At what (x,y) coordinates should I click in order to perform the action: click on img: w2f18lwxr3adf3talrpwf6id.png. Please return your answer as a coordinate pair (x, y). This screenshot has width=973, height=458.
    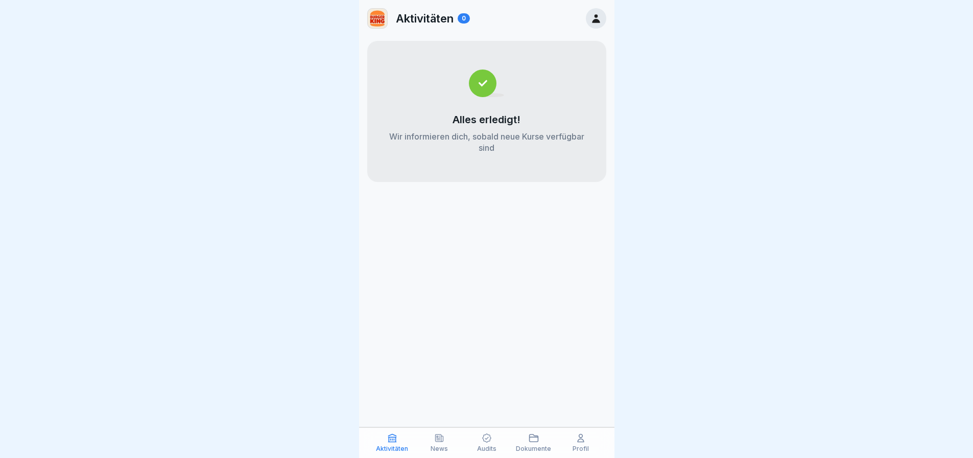
    Looking at the image, I should click on (378, 18).